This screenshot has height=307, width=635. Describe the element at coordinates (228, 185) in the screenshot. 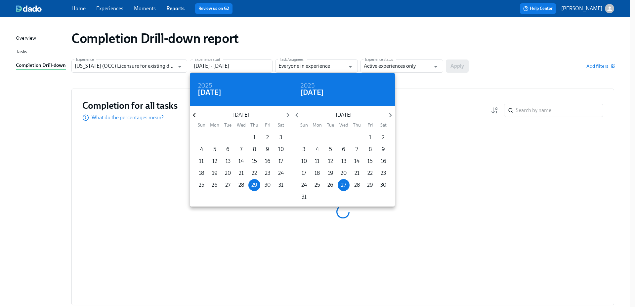

I see `button: 27` at that location.